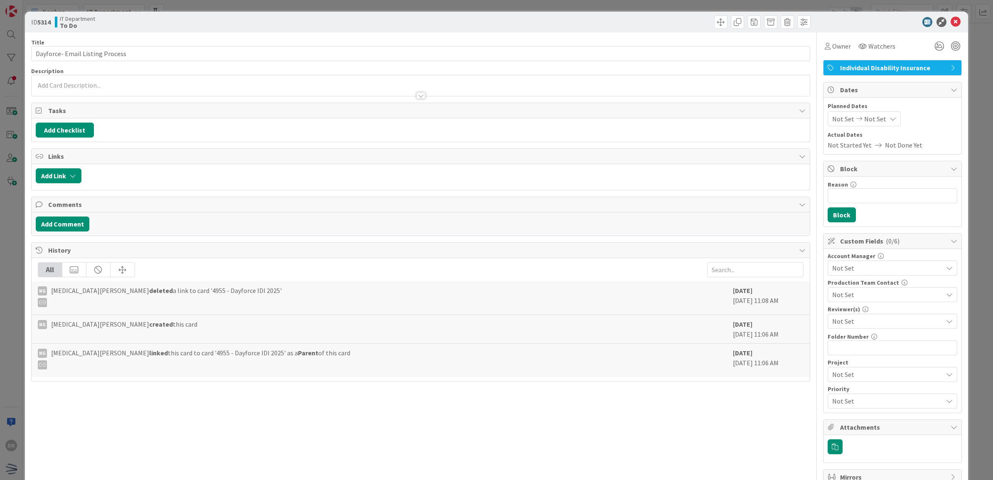 This screenshot has height=480, width=993. Describe the element at coordinates (893, 90) in the screenshot. I see `span: Dates` at that location.